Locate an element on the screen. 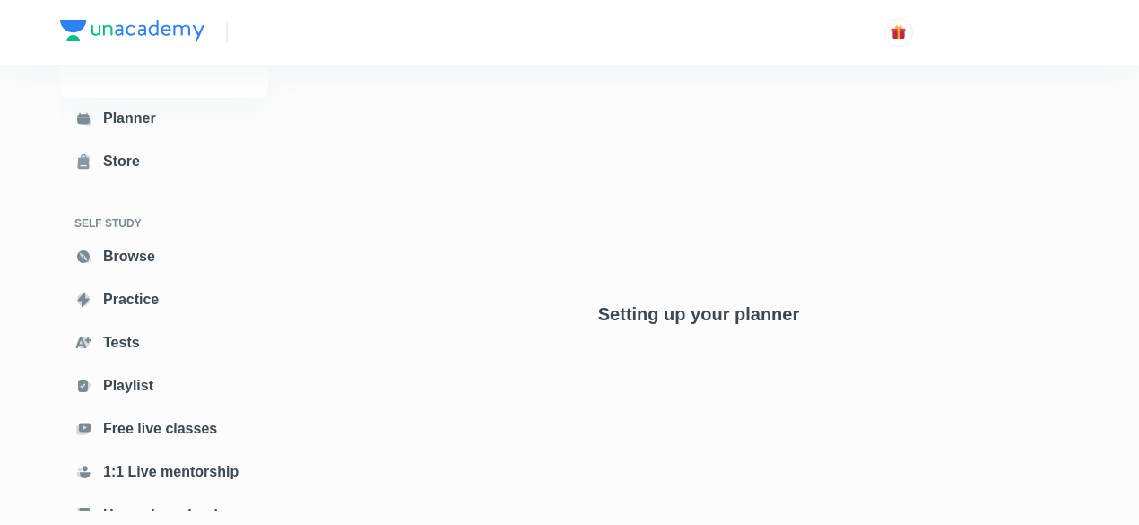 This screenshot has width=1139, height=525. a: Free live classes is located at coordinates (164, 429).